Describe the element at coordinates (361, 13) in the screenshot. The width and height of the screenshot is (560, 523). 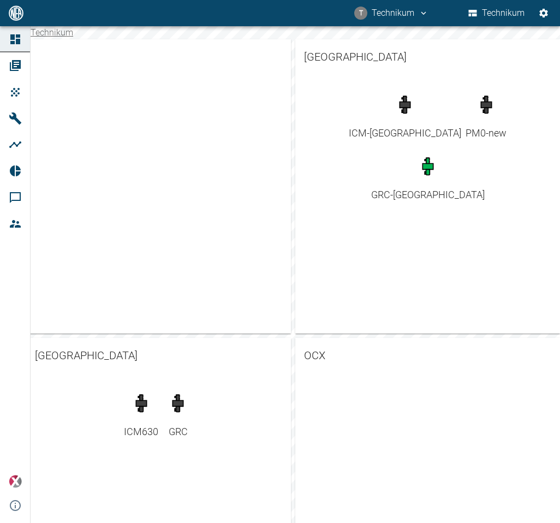
I see `div: T` at that location.